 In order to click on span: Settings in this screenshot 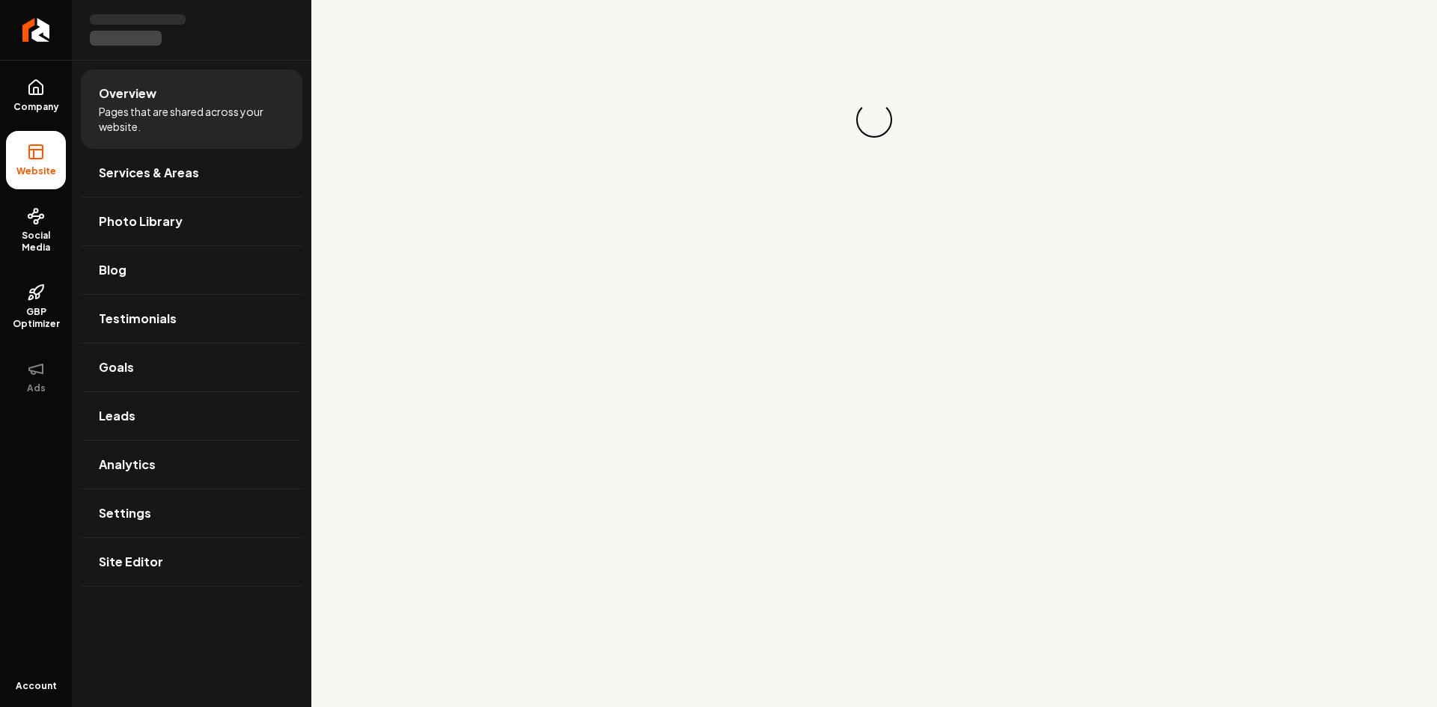, I will do `click(125, 513)`.